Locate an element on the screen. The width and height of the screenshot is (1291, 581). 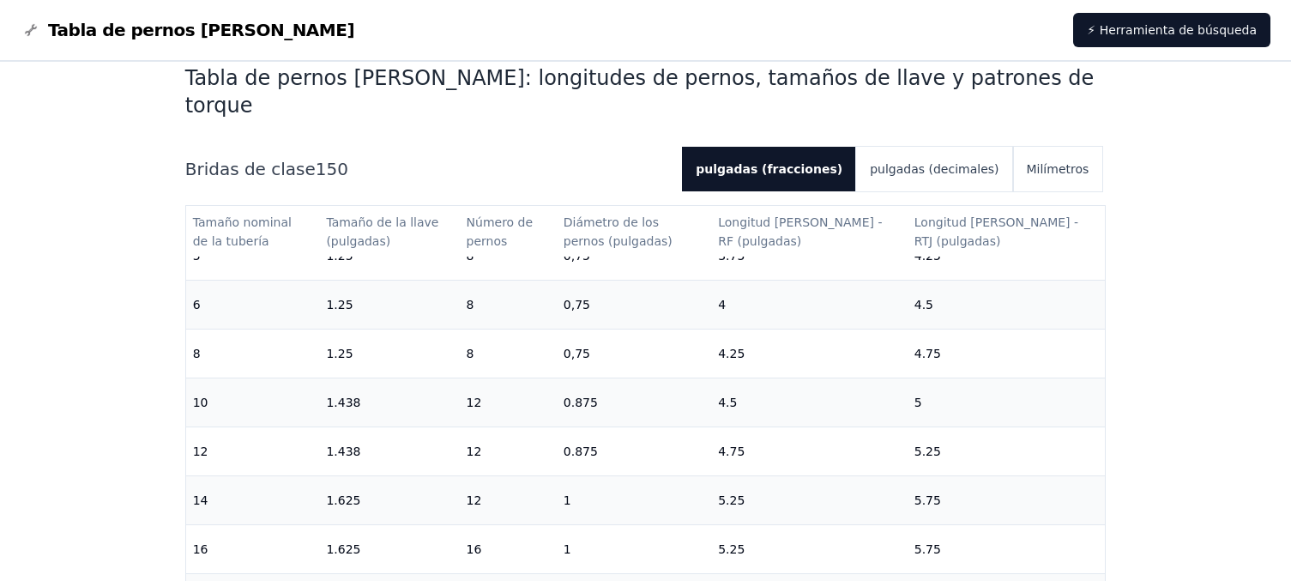
font: 4 is located at coordinates (722, 305).